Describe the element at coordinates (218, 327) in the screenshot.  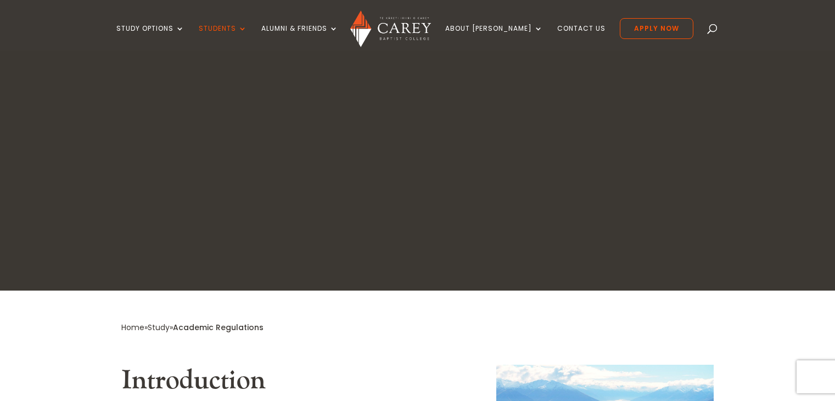
I see `span: Academic Regulations` at that location.